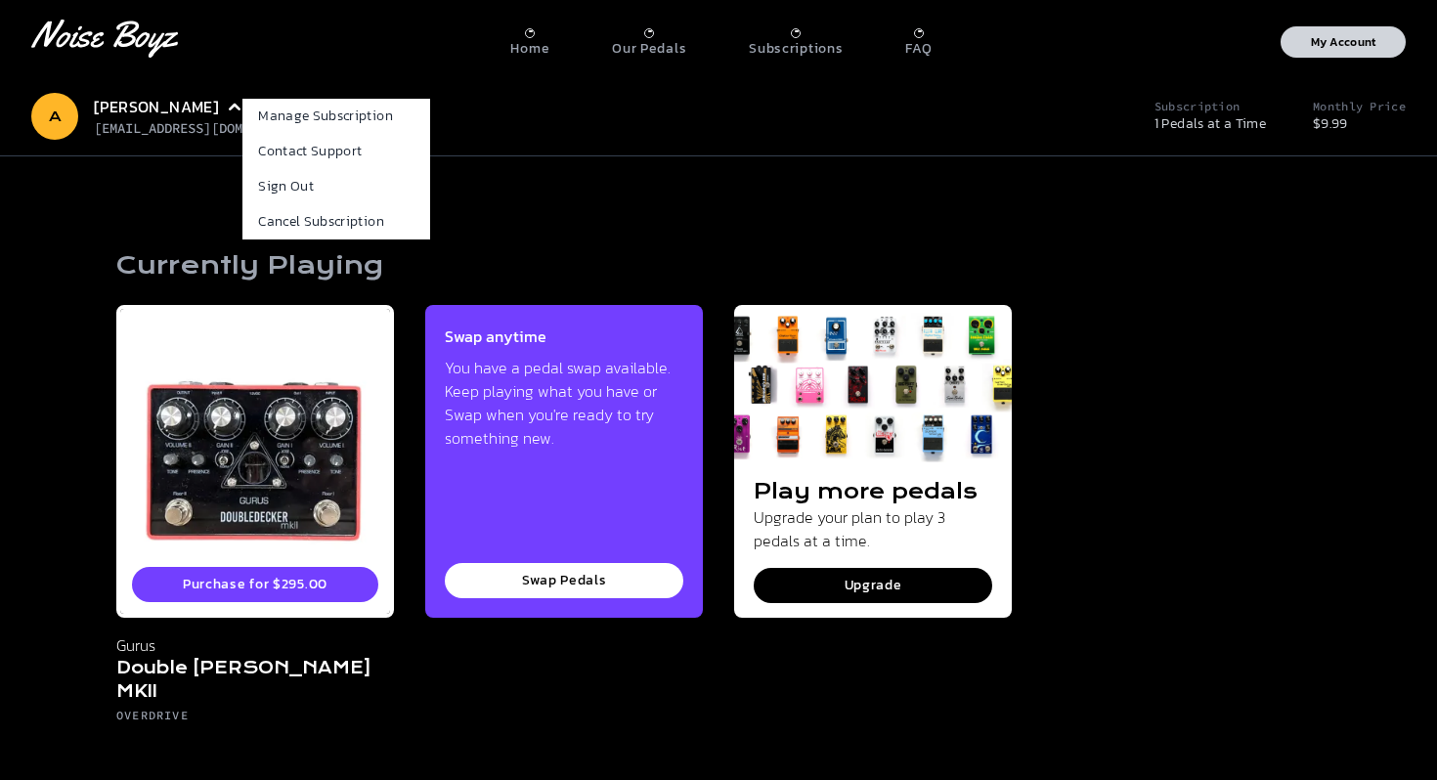 The height and width of the screenshot is (780, 1437). I want to click on p: Gurus, so click(255, 645).